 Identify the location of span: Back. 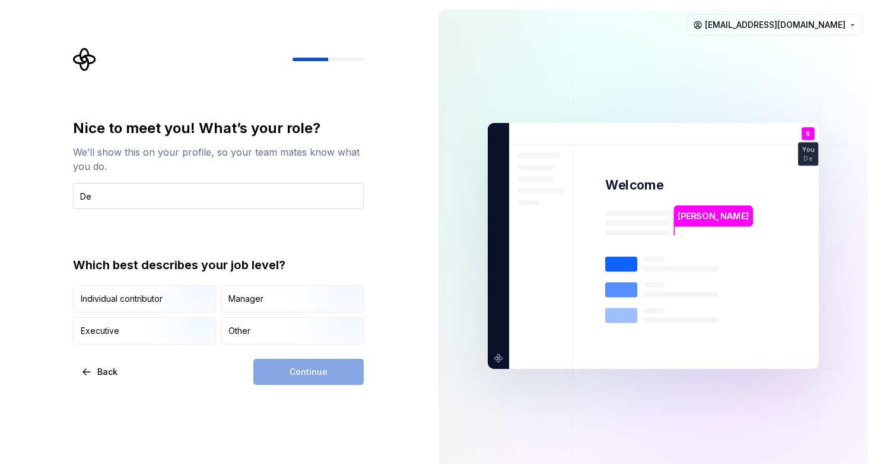
(107, 372).